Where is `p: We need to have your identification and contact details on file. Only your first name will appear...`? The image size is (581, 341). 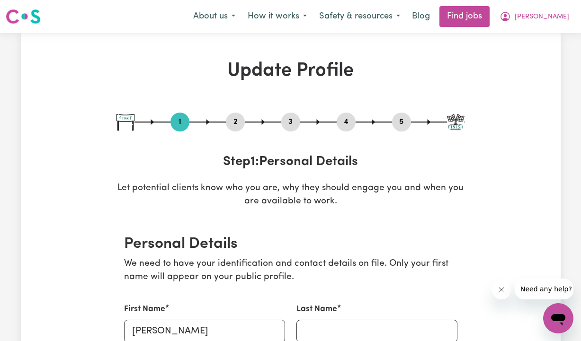 p: We need to have your identification and contact details on file. Only your first name will appear... is located at coordinates (291, 271).